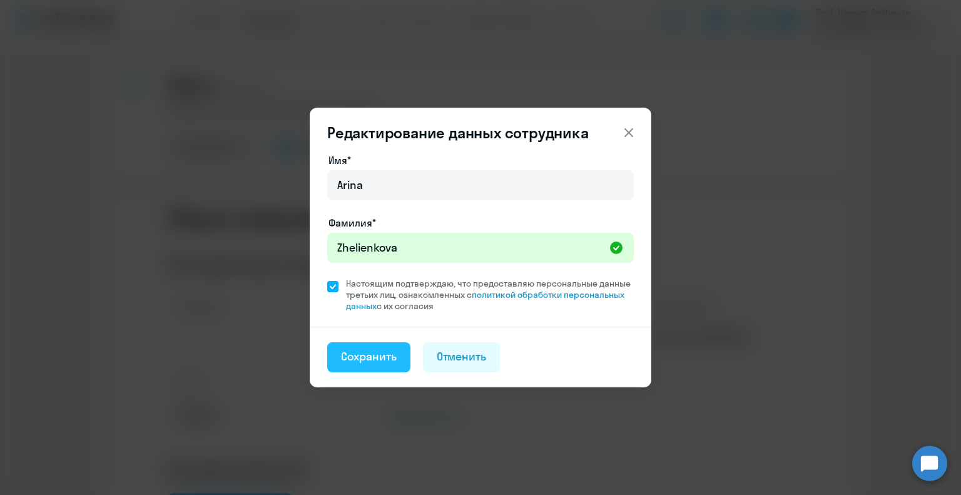  Describe the element at coordinates (481, 133) in the screenshot. I see `header: Редактирование данных сотрудника` at that location.